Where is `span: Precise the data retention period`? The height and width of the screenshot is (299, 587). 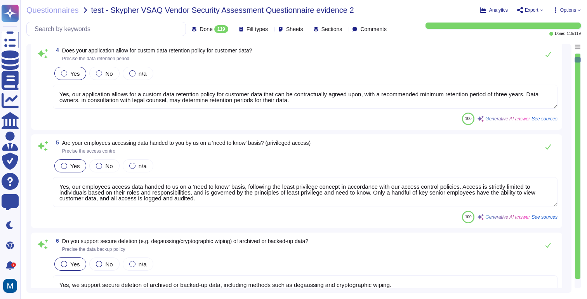 span: Precise the data retention period is located at coordinates (95, 59).